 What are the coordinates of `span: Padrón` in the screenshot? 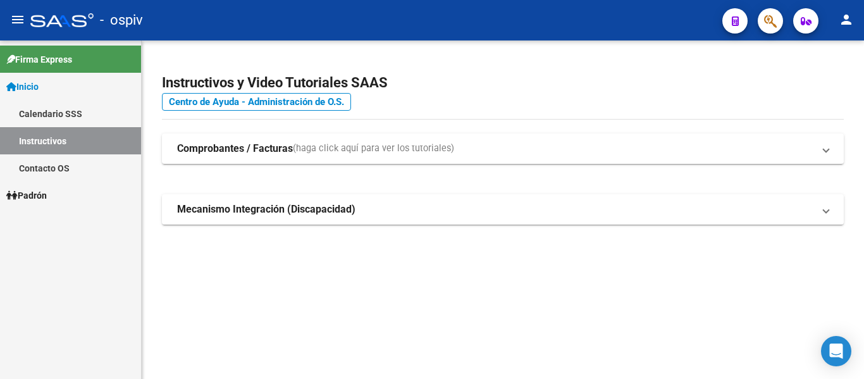 It's located at (27, 195).